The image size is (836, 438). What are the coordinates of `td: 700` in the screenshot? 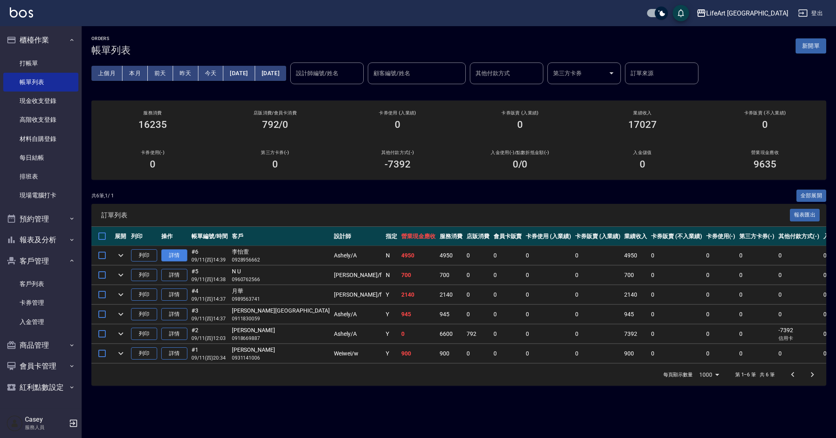 It's located at (419, 275).